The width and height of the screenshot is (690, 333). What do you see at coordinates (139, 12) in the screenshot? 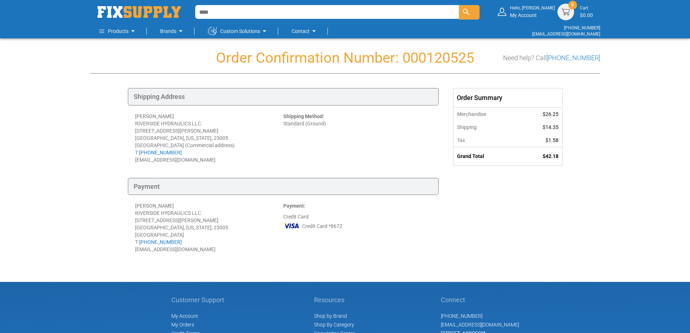
I see `a: store logo` at bounding box center [139, 12].